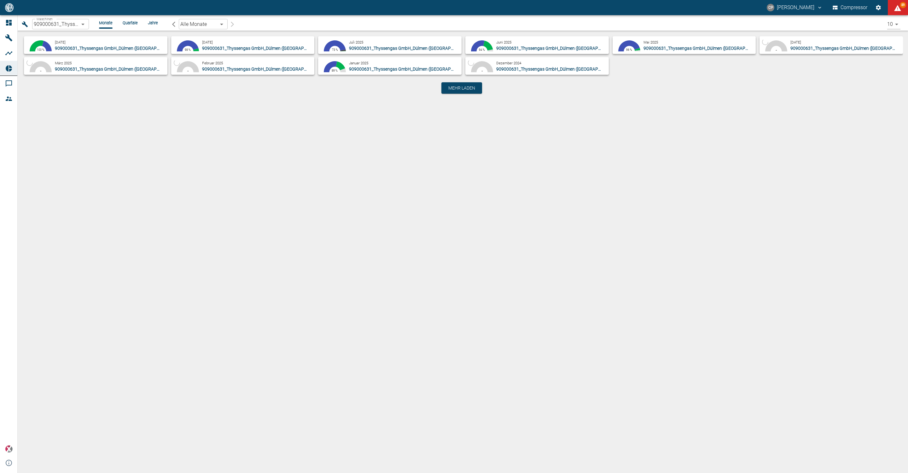  I want to click on img: logo, so click(9, 7).